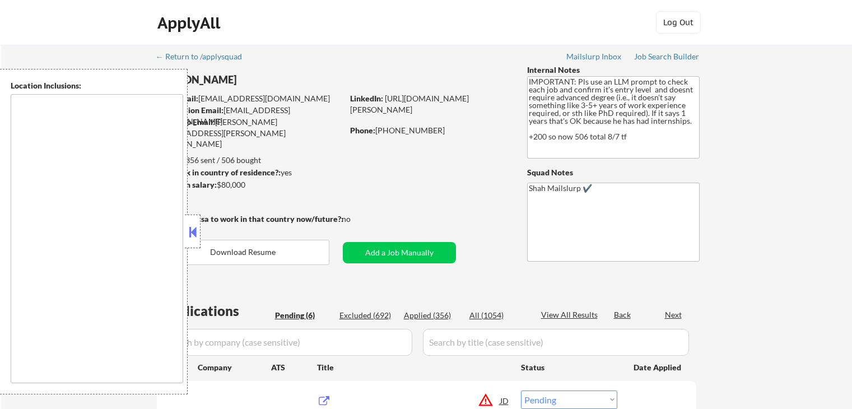 The image size is (852, 409). I want to click on div: Company, so click(234, 368).